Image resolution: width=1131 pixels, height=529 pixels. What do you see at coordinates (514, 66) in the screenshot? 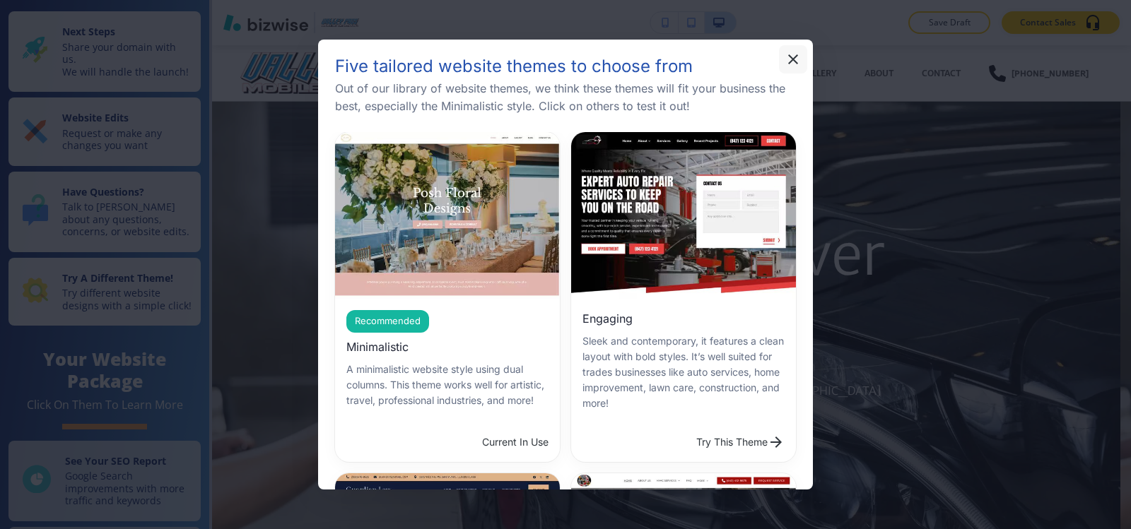
I see `h5: Five tailored website themes to choose from` at bounding box center [514, 66].